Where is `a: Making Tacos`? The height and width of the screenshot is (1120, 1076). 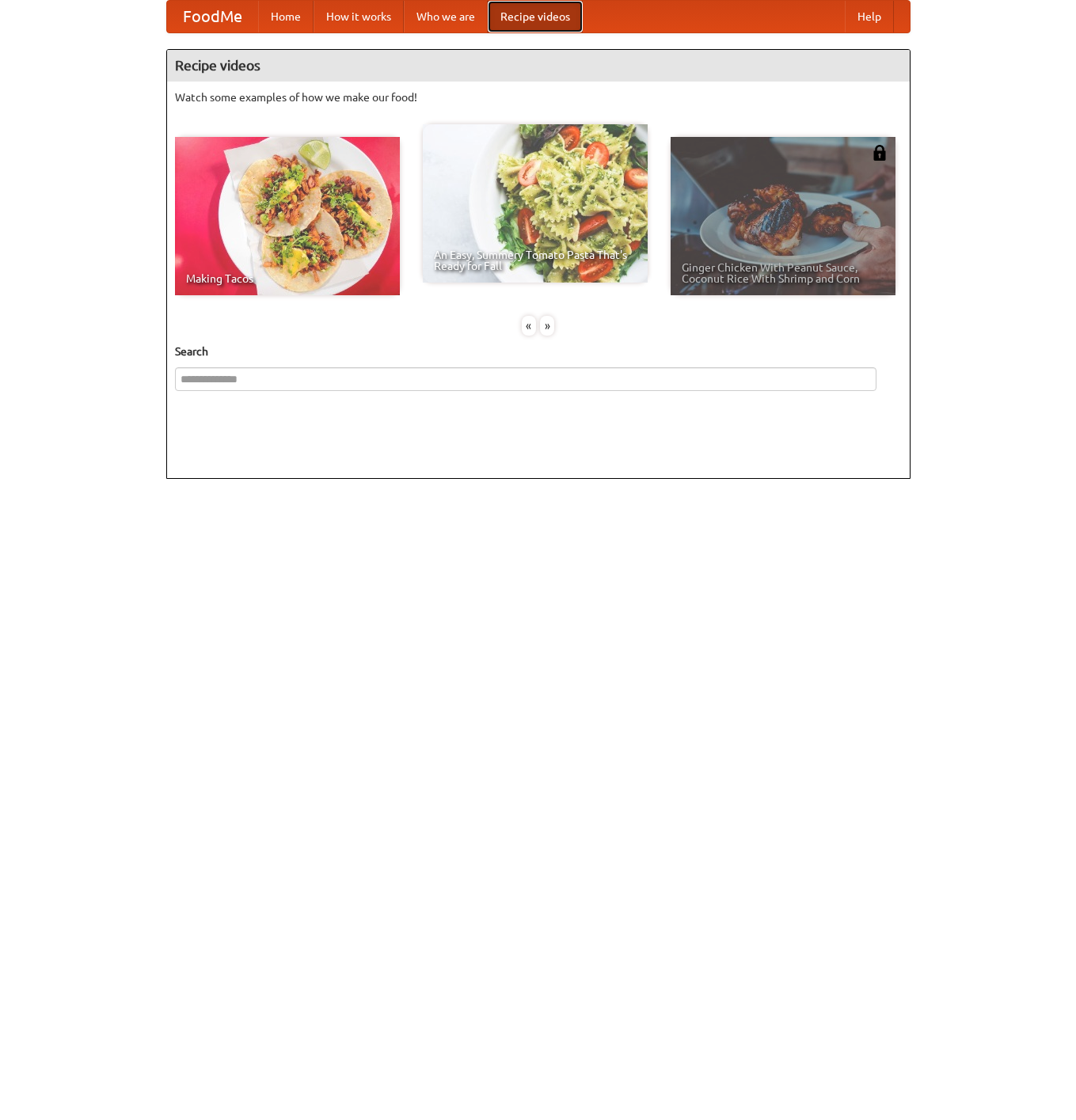 a: Making Tacos is located at coordinates (287, 216).